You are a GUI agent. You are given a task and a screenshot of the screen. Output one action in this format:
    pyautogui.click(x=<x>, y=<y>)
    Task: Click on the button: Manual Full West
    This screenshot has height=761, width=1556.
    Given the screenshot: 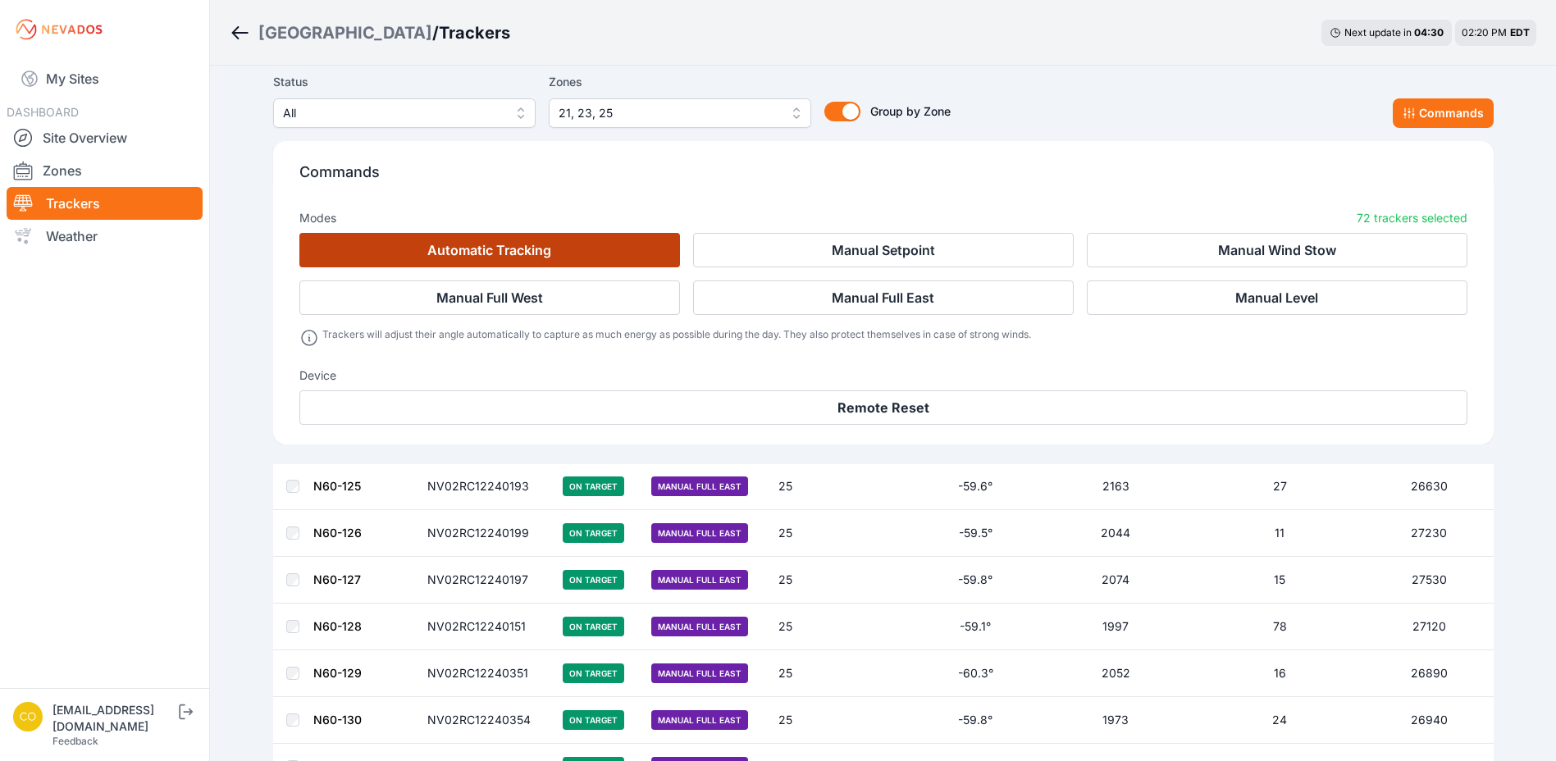 What is the action you would take?
    pyautogui.click(x=490, y=298)
    